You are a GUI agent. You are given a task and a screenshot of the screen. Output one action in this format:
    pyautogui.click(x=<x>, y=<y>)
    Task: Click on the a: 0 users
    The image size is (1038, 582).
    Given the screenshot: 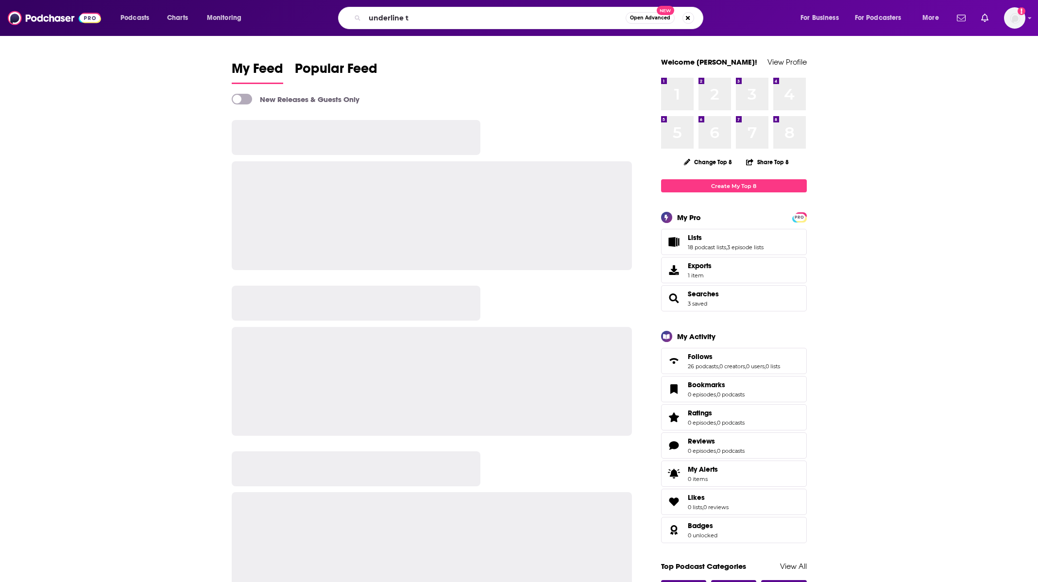 What is the action you would take?
    pyautogui.click(x=755, y=366)
    